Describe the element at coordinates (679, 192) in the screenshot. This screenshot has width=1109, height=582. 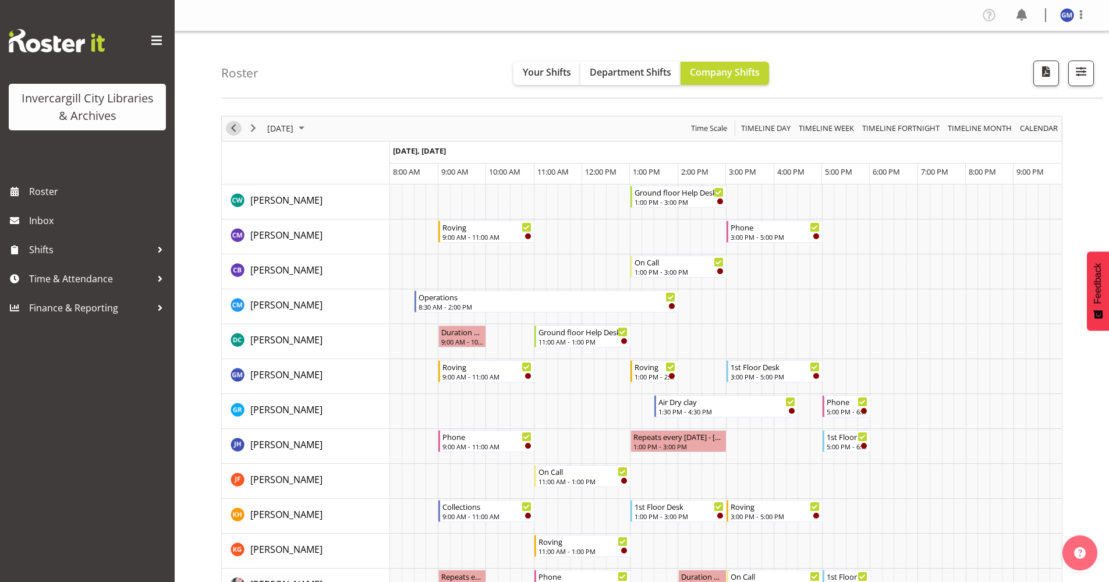
I see `div: Ground floor Help Desk` at that location.